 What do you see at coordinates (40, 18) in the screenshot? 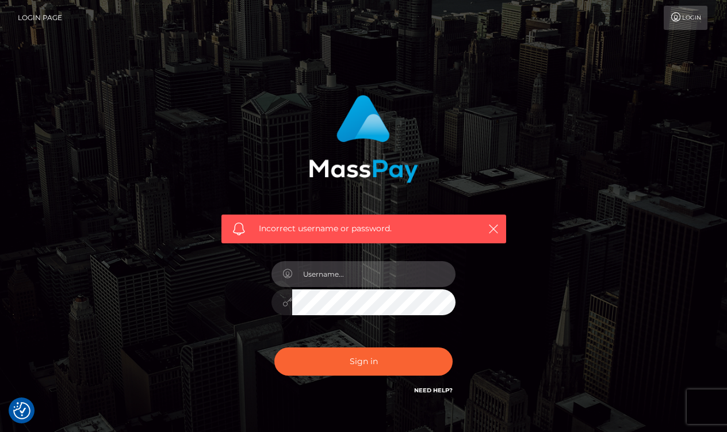
I see `a: Login Page` at bounding box center [40, 18].